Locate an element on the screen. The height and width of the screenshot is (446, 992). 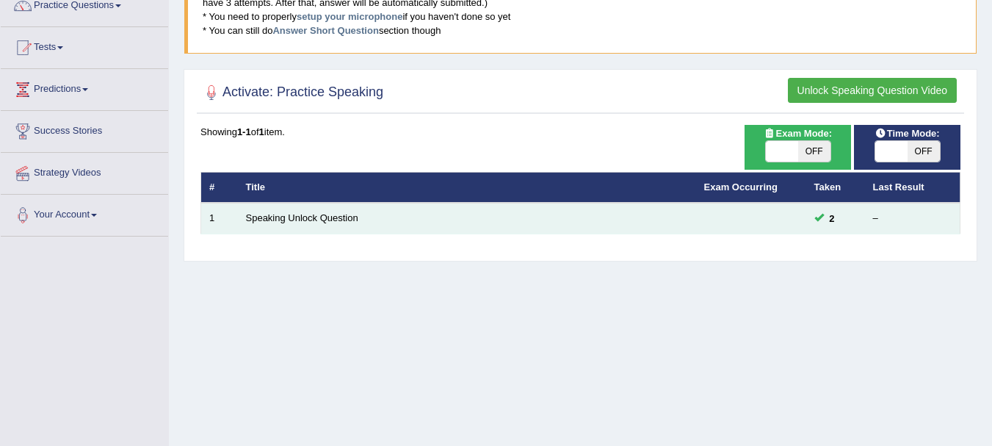
a: Exam Occurring is located at coordinates (741, 187).